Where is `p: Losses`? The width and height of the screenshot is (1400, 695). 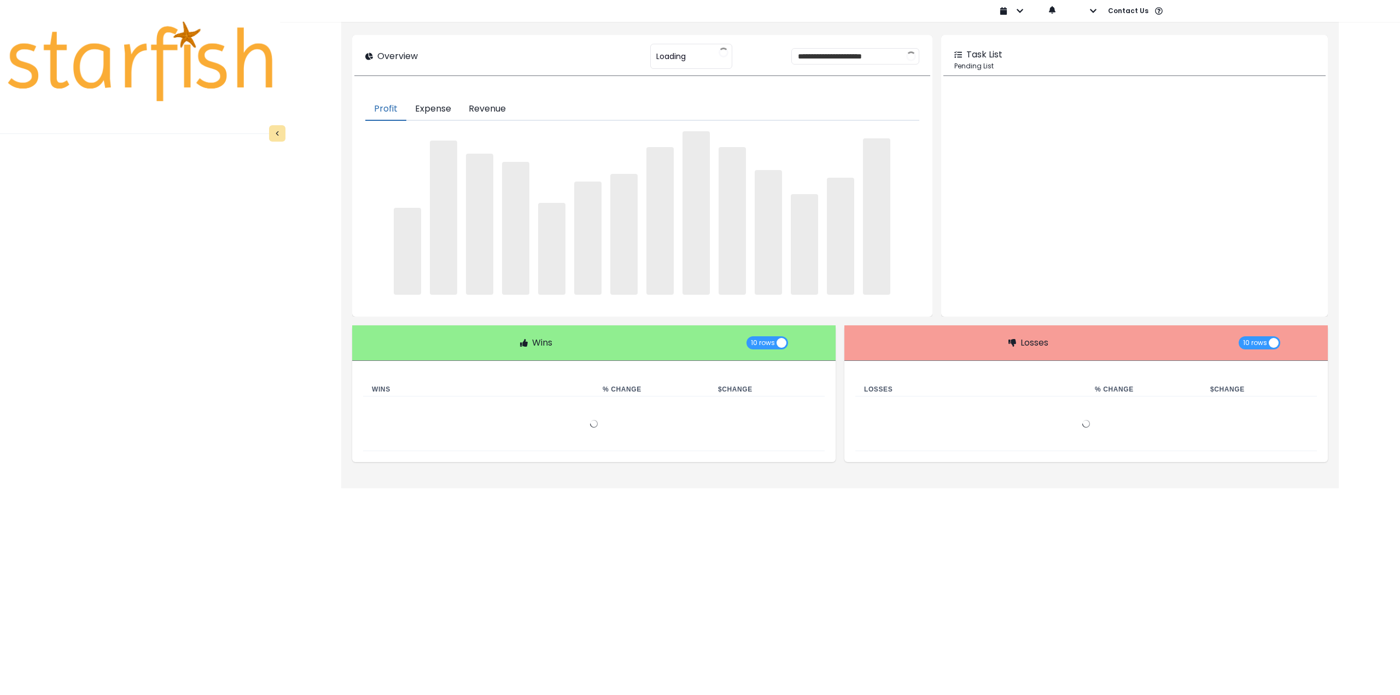 p: Losses is located at coordinates (1034, 343).